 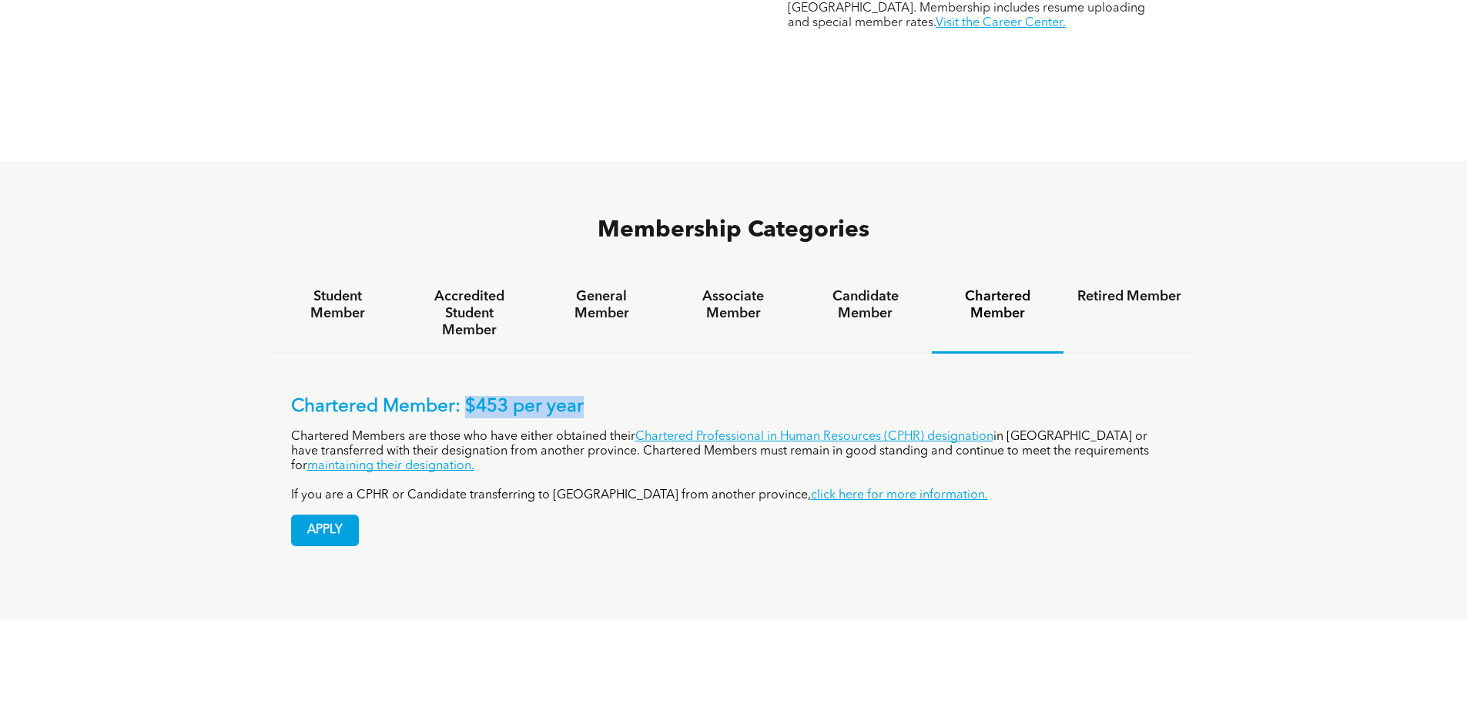 What do you see at coordinates (469, 313) in the screenshot?
I see `h4: Accredited Student Member` at bounding box center [469, 313].